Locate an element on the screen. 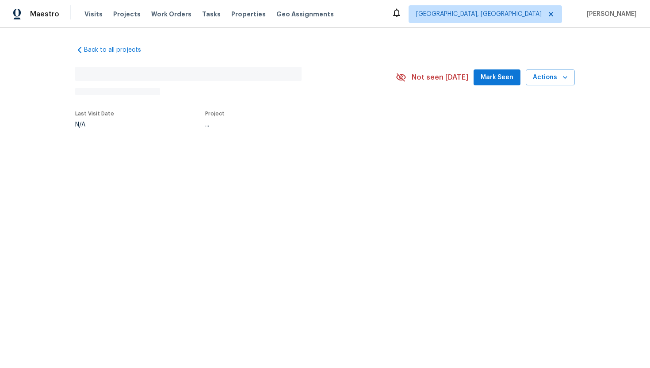  span: Tasks is located at coordinates (211, 14).